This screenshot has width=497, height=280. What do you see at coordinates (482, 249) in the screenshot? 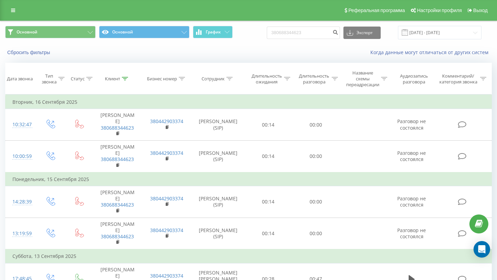
I see `div: Open Intercom Messenger` at bounding box center [482, 249].